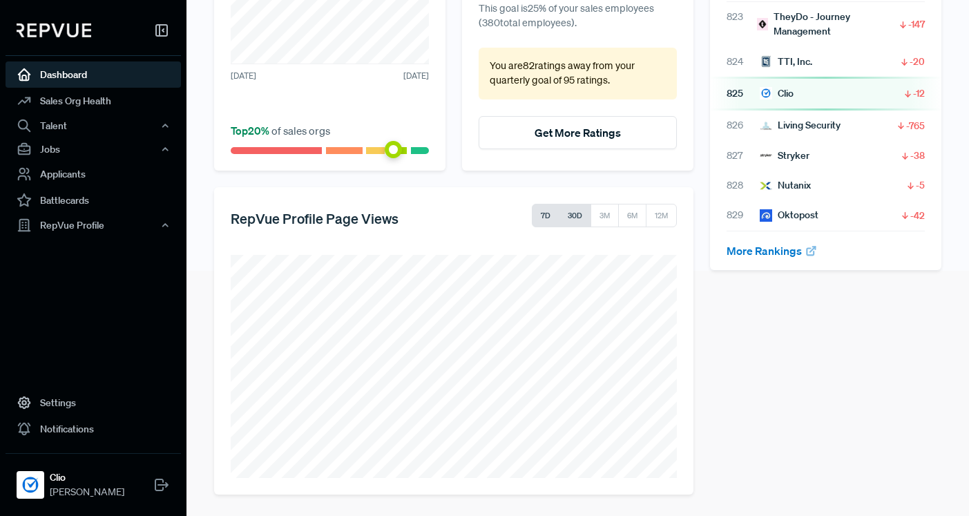  What do you see at coordinates (766, 126) in the screenshot?
I see `img: Living Security` at bounding box center [766, 126].